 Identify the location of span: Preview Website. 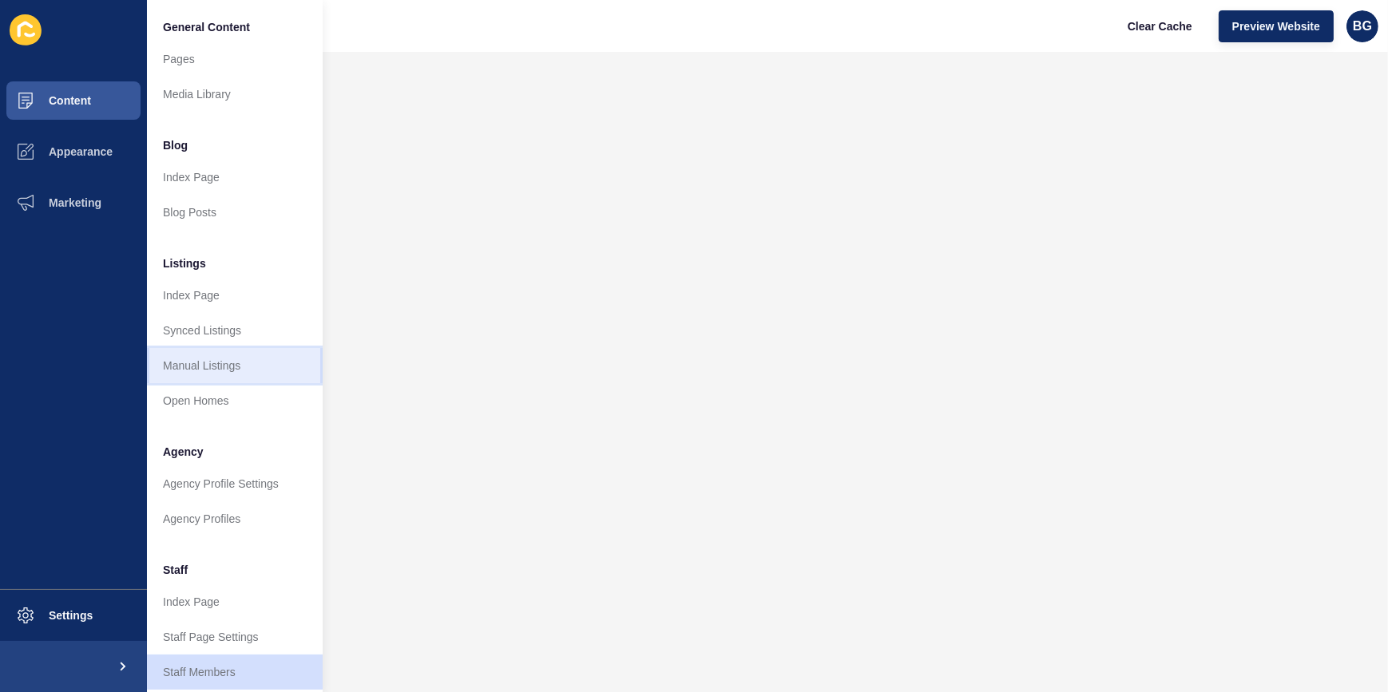
(1276, 26).